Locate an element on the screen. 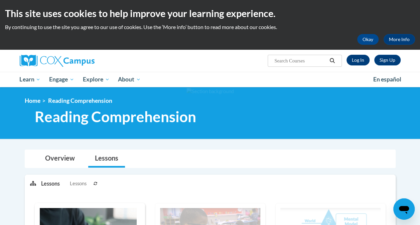 Image resolution: width=420 pixels, height=225 pixels. button: Search is located at coordinates (332, 61).